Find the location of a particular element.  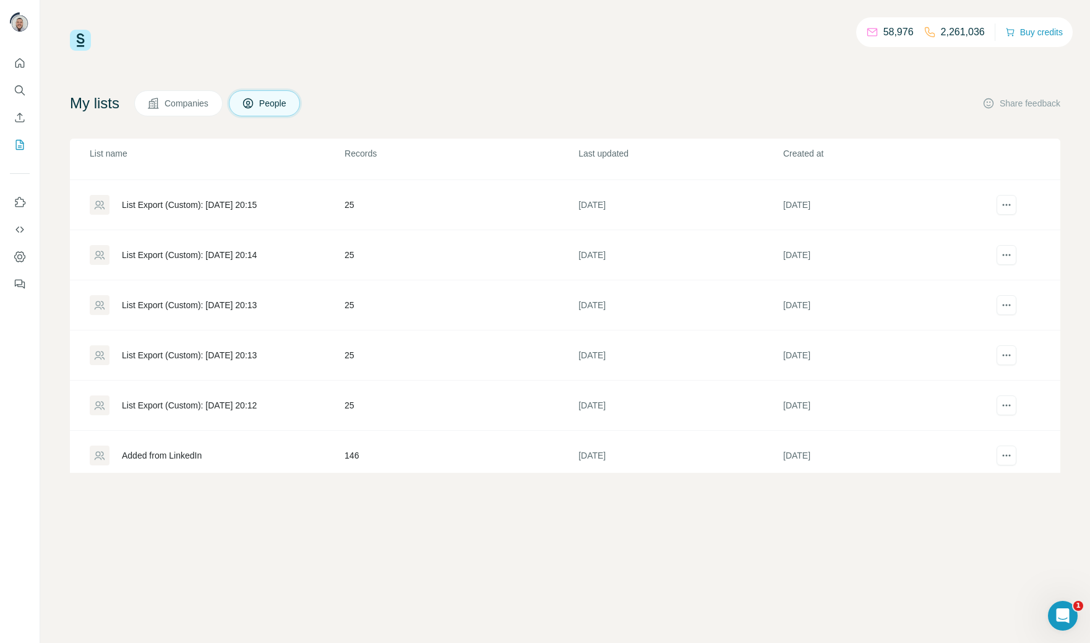

p: Records is located at coordinates (461, 153).